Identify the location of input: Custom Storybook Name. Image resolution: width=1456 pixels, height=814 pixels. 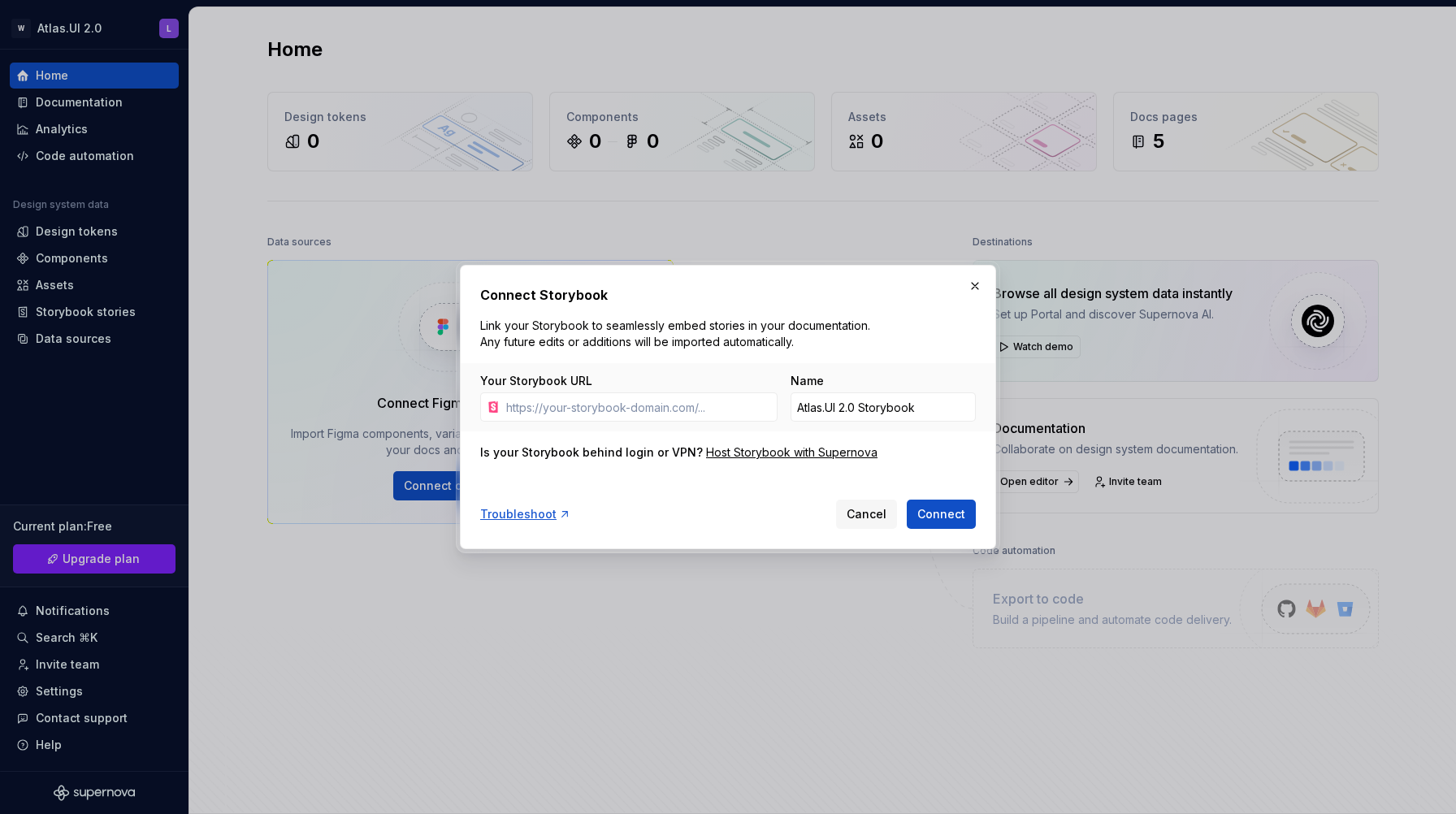
(883, 407).